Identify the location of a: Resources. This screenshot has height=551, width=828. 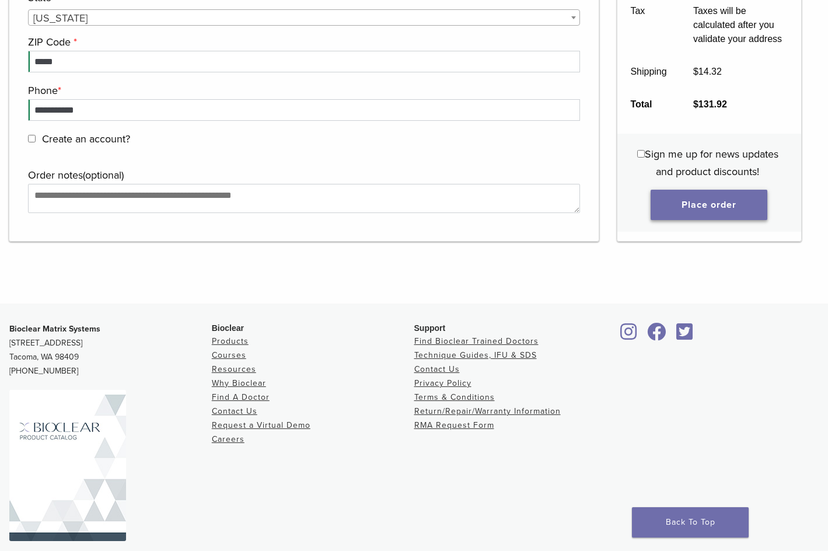
(234, 369).